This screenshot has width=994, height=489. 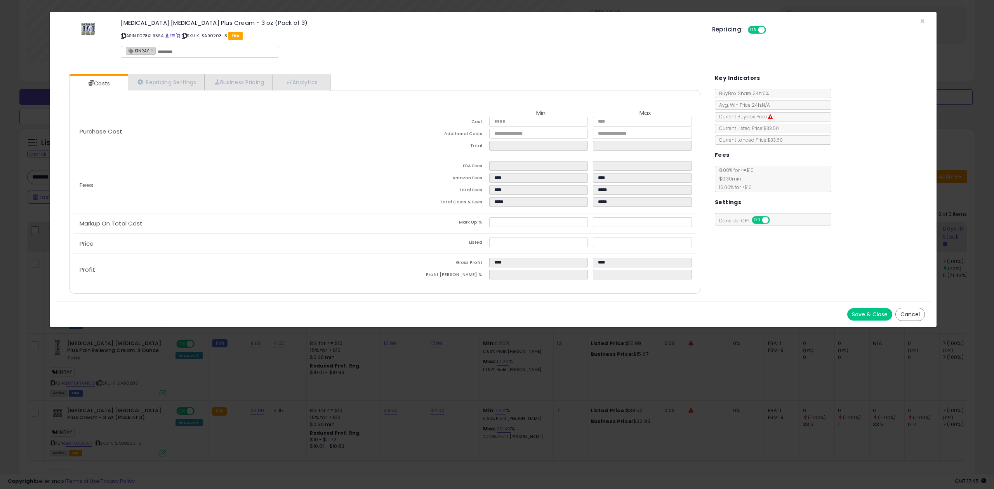 I want to click on h5: Settings, so click(x=728, y=202).